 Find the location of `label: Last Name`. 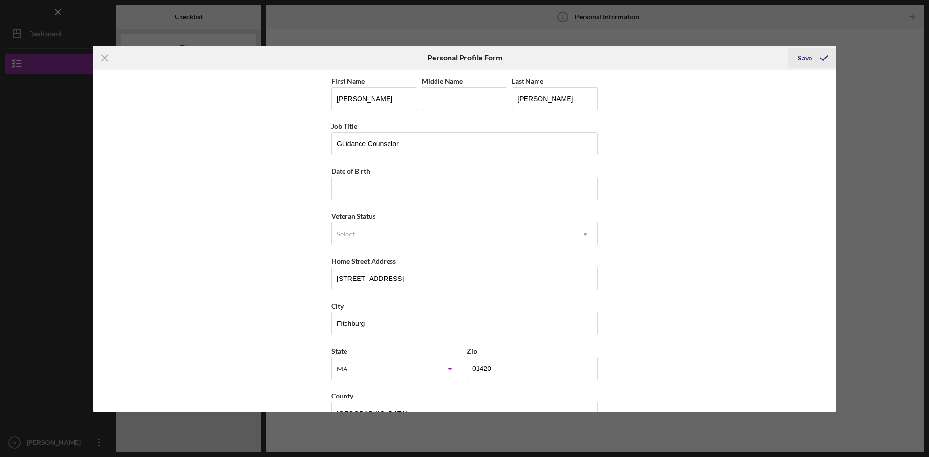

label: Last Name is located at coordinates (528, 81).